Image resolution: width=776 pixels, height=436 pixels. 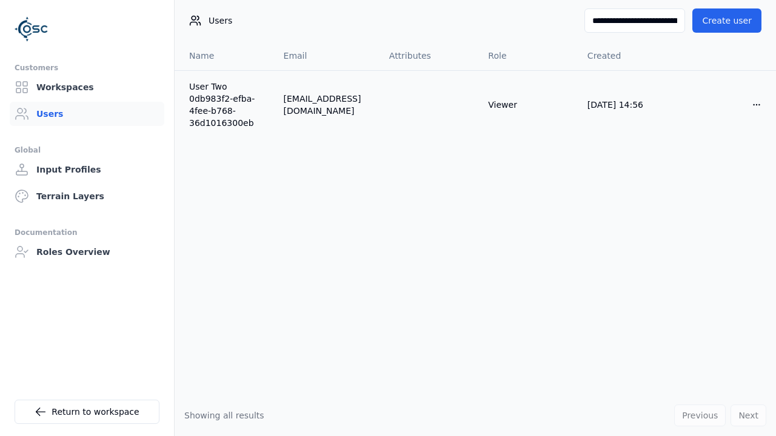 What do you see at coordinates (87, 114) in the screenshot?
I see `a: Users` at bounding box center [87, 114].